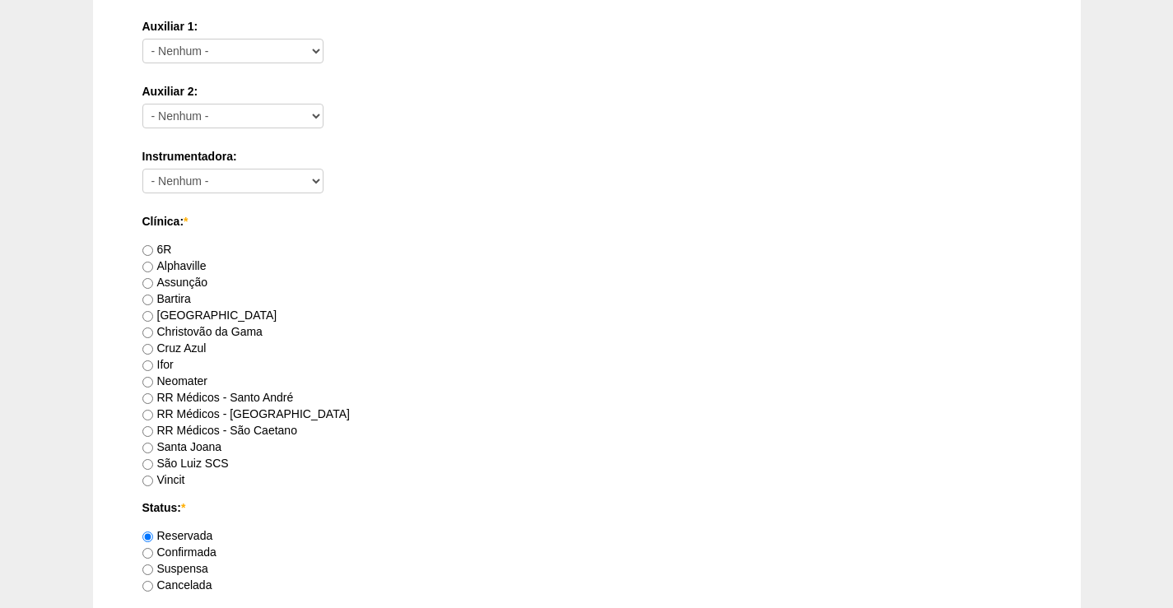 The height and width of the screenshot is (608, 1173). Describe the element at coordinates (185, 463) in the screenshot. I see `label: São Luiz SCS` at that location.